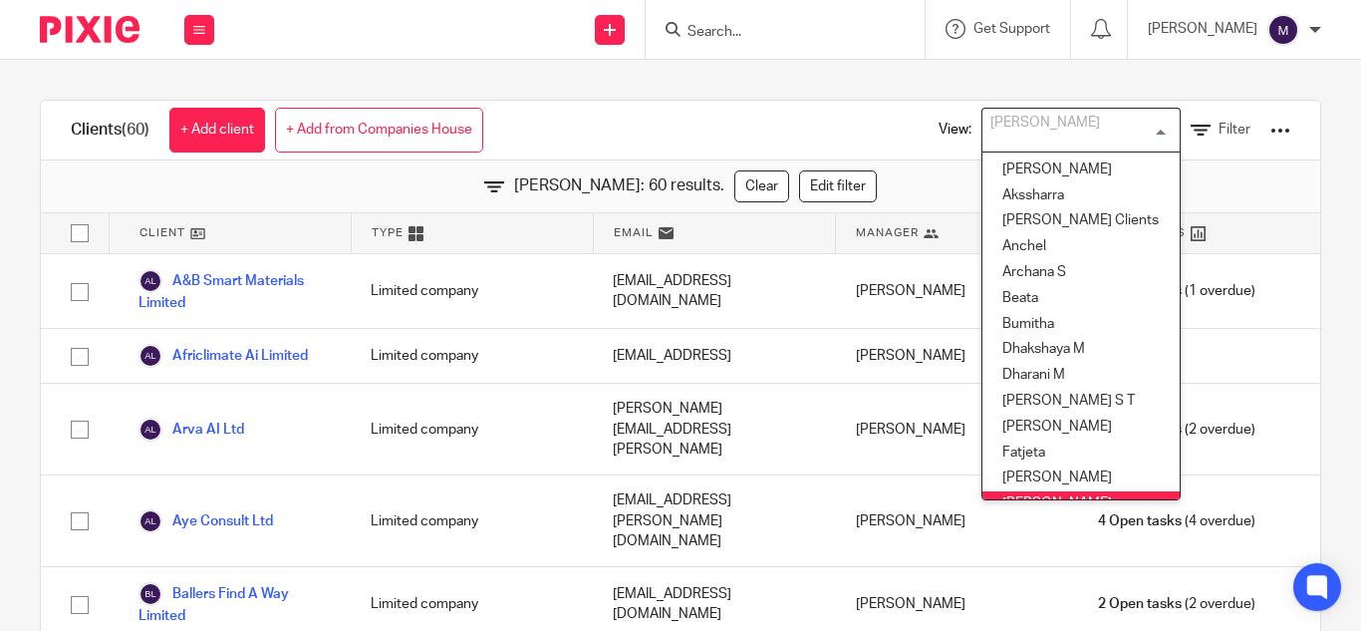  Describe the element at coordinates (1176, 604) in the screenshot. I see `span: (2 overdue)` at that location.